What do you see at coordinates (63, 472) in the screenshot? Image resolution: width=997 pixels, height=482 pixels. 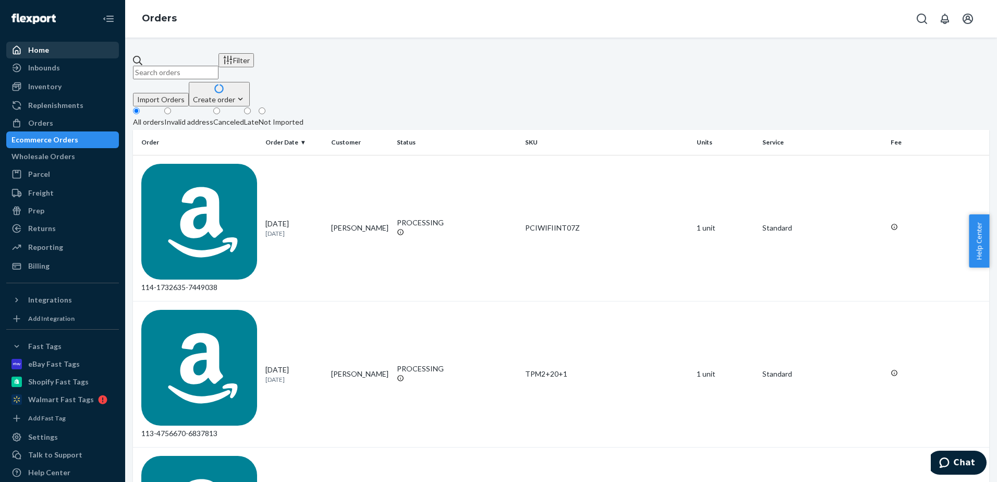 I see `a: Help Center` at bounding box center [63, 472].